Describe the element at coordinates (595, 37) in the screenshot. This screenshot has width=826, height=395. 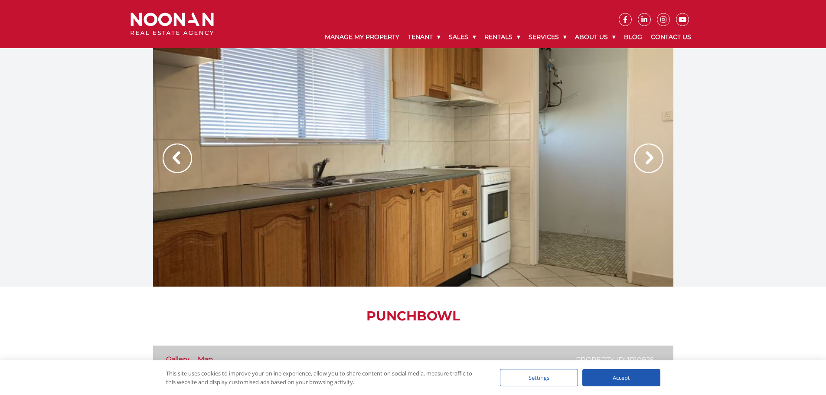
I see `a: About Us` at that location.